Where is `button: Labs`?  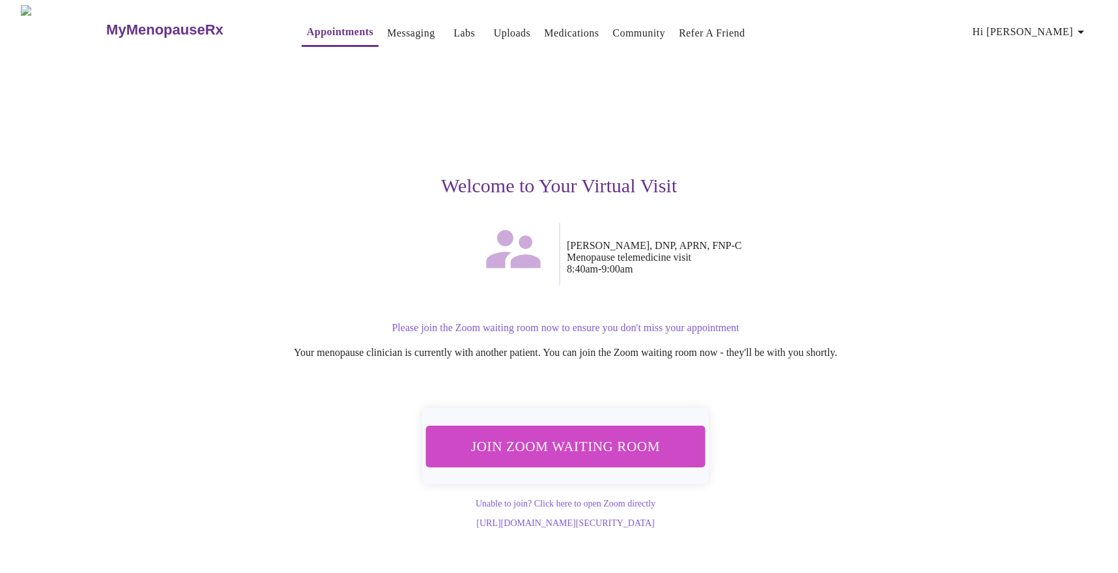
button: Labs is located at coordinates (465, 33).